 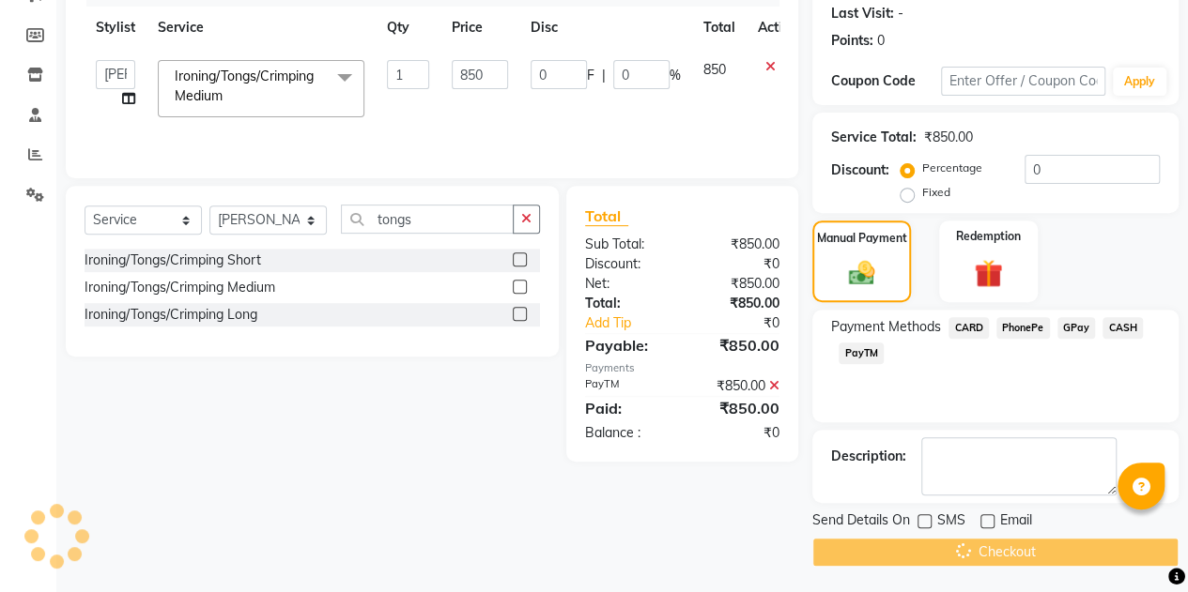 What do you see at coordinates (590, 75) in the screenshot?
I see `span: F` at bounding box center [590, 75].